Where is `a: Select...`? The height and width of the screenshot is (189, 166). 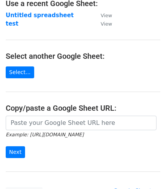 a: Select... is located at coordinates (20, 72).